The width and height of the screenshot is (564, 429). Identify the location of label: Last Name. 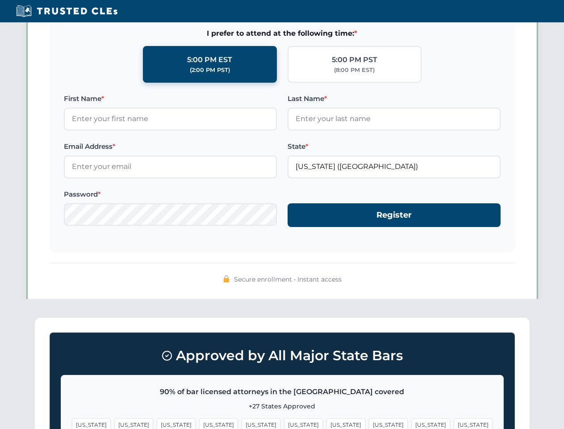
(394, 99).